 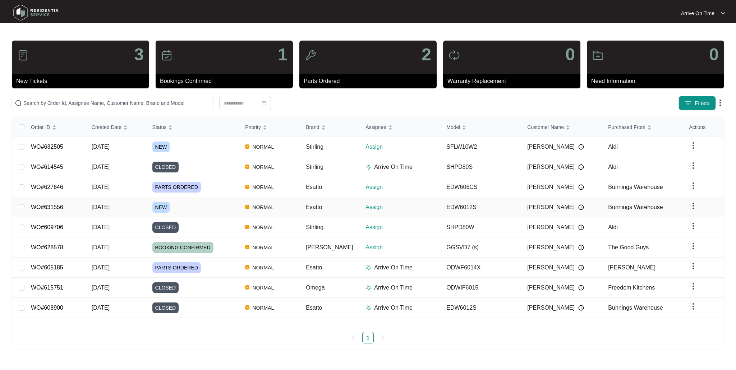 What do you see at coordinates (481, 127) in the screenshot?
I see `th: Model` at bounding box center [481, 127].